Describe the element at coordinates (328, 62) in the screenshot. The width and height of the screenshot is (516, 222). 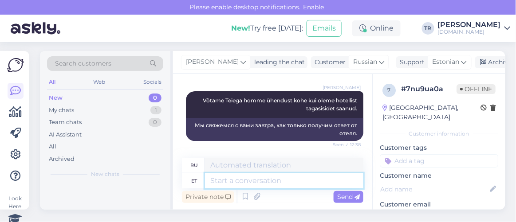
I see `div: Customer` at that location.